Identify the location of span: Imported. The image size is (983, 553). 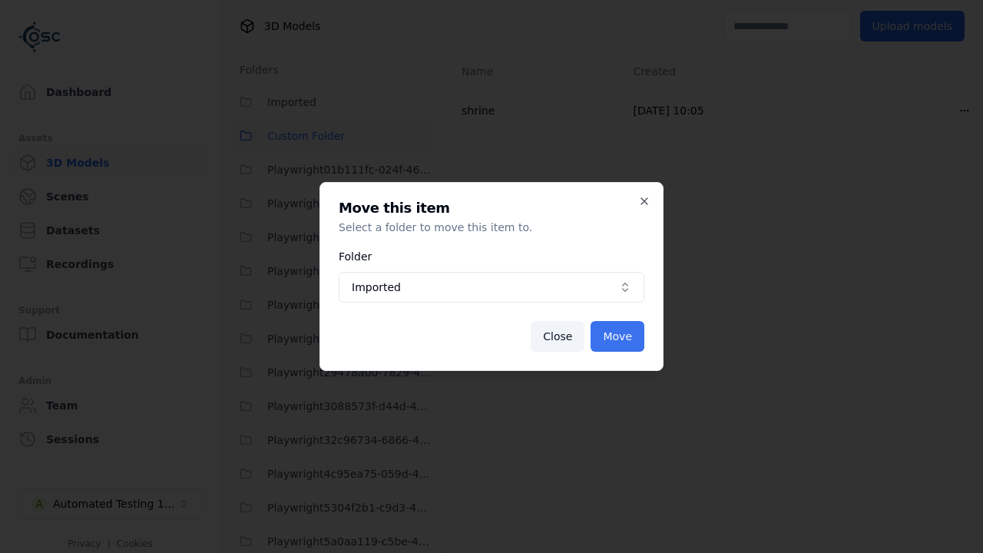
(482, 287).